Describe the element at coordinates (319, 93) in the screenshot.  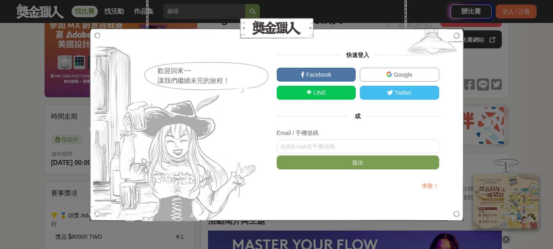
I see `span: LINE` at that location.